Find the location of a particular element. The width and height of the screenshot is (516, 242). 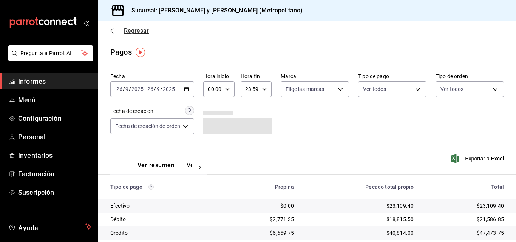

font: Tipo de orden is located at coordinates (452, 76).